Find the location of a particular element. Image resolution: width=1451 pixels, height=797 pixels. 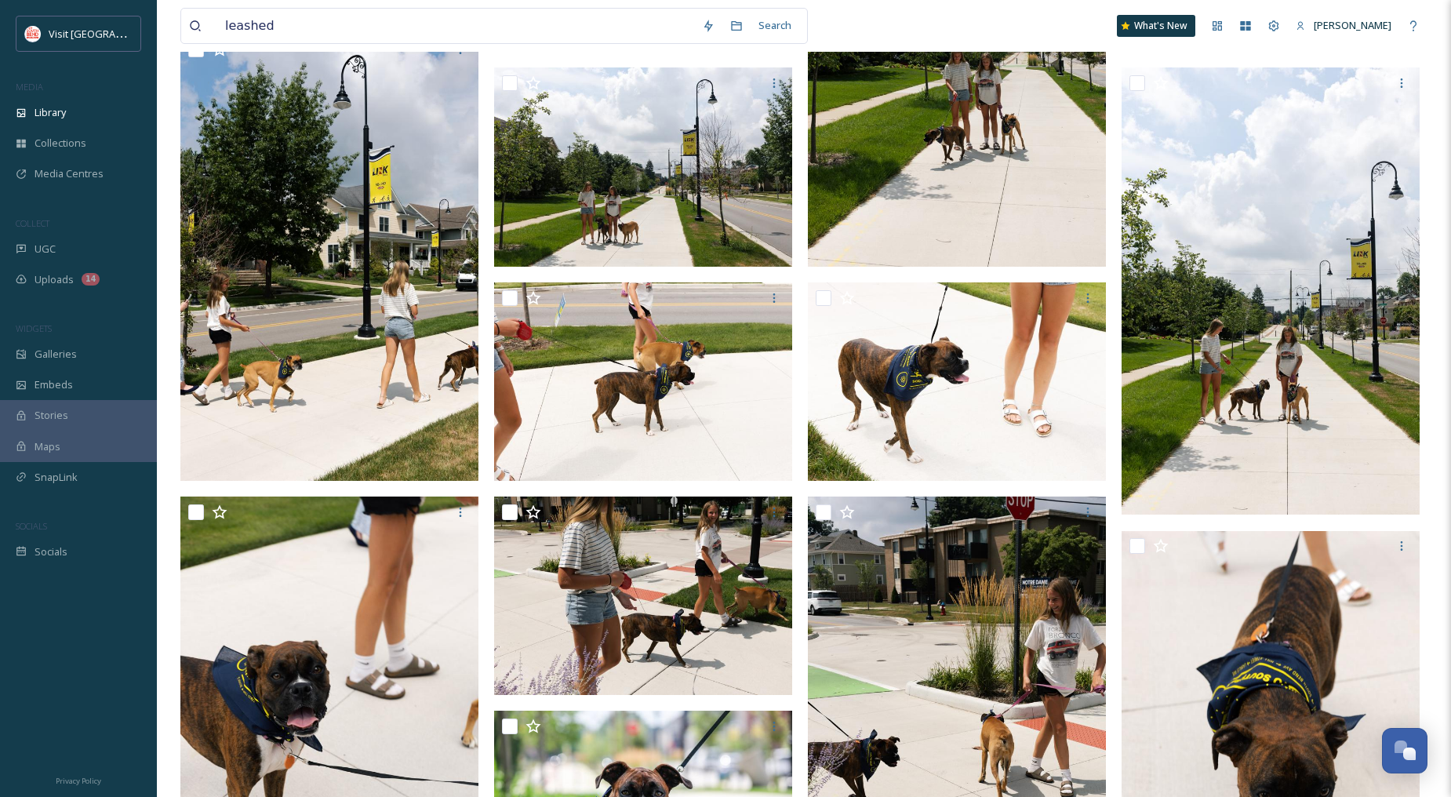

span: Maps is located at coordinates (47, 446).